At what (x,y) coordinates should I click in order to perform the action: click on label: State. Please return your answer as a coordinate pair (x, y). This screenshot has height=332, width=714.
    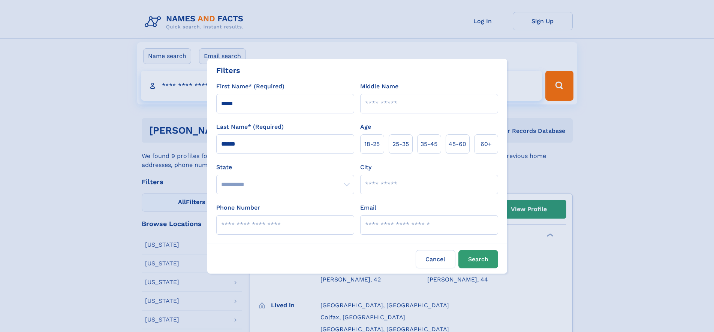
    Looking at the image, I should click on (285, 167).